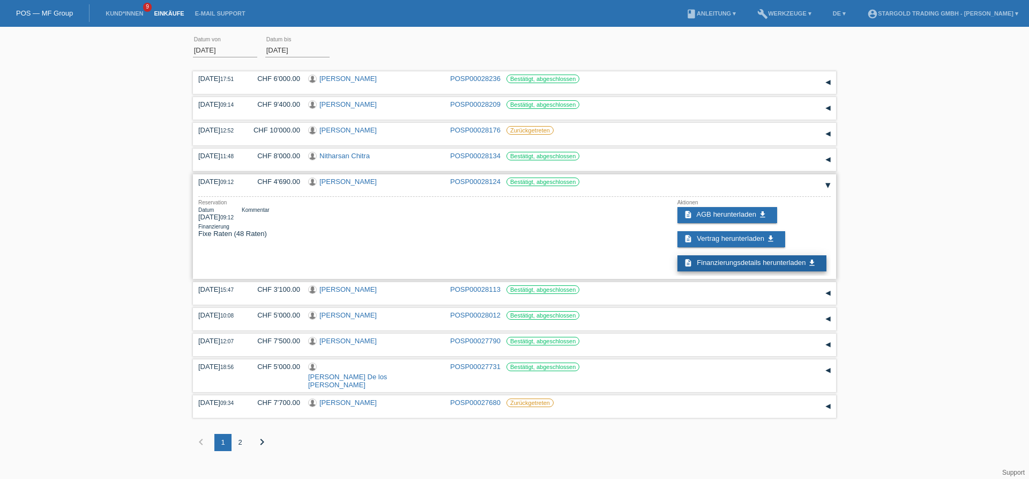 This screenshot has width=1029, height=479. Describe the element at coordinates (227, 105) in the screenshot. I see `span: 09:14` at that location.